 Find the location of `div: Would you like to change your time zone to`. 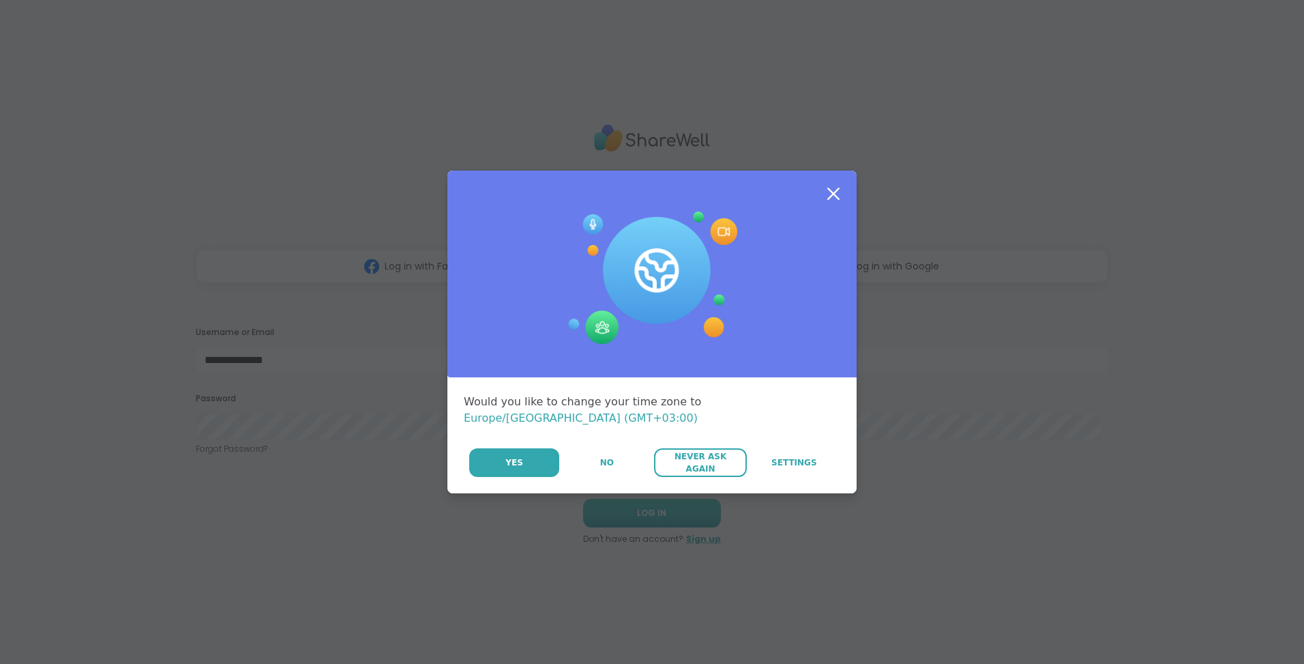

div: Would you like to change your time zone to is located at coordinates (652, 410).